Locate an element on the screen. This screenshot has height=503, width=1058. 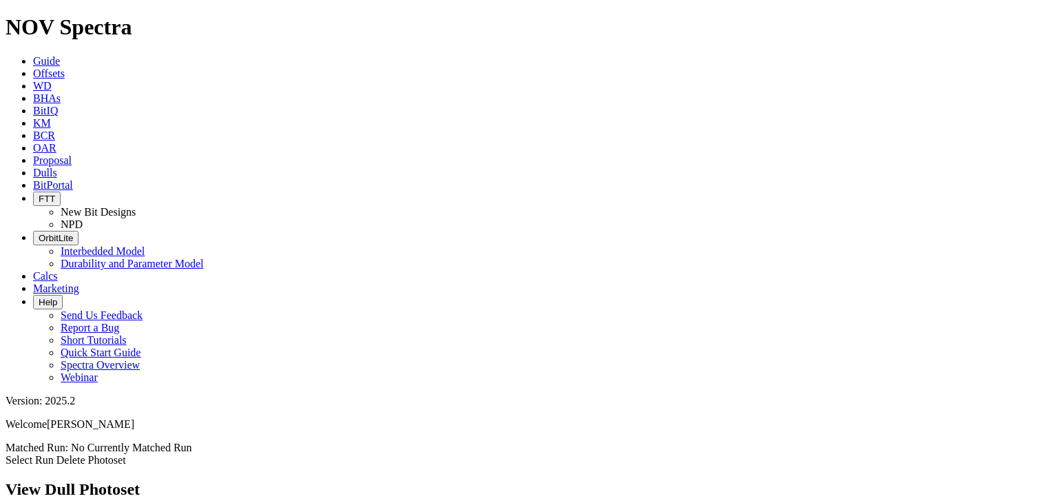
a: Short Tutorials is located at coordinates (94, 340).